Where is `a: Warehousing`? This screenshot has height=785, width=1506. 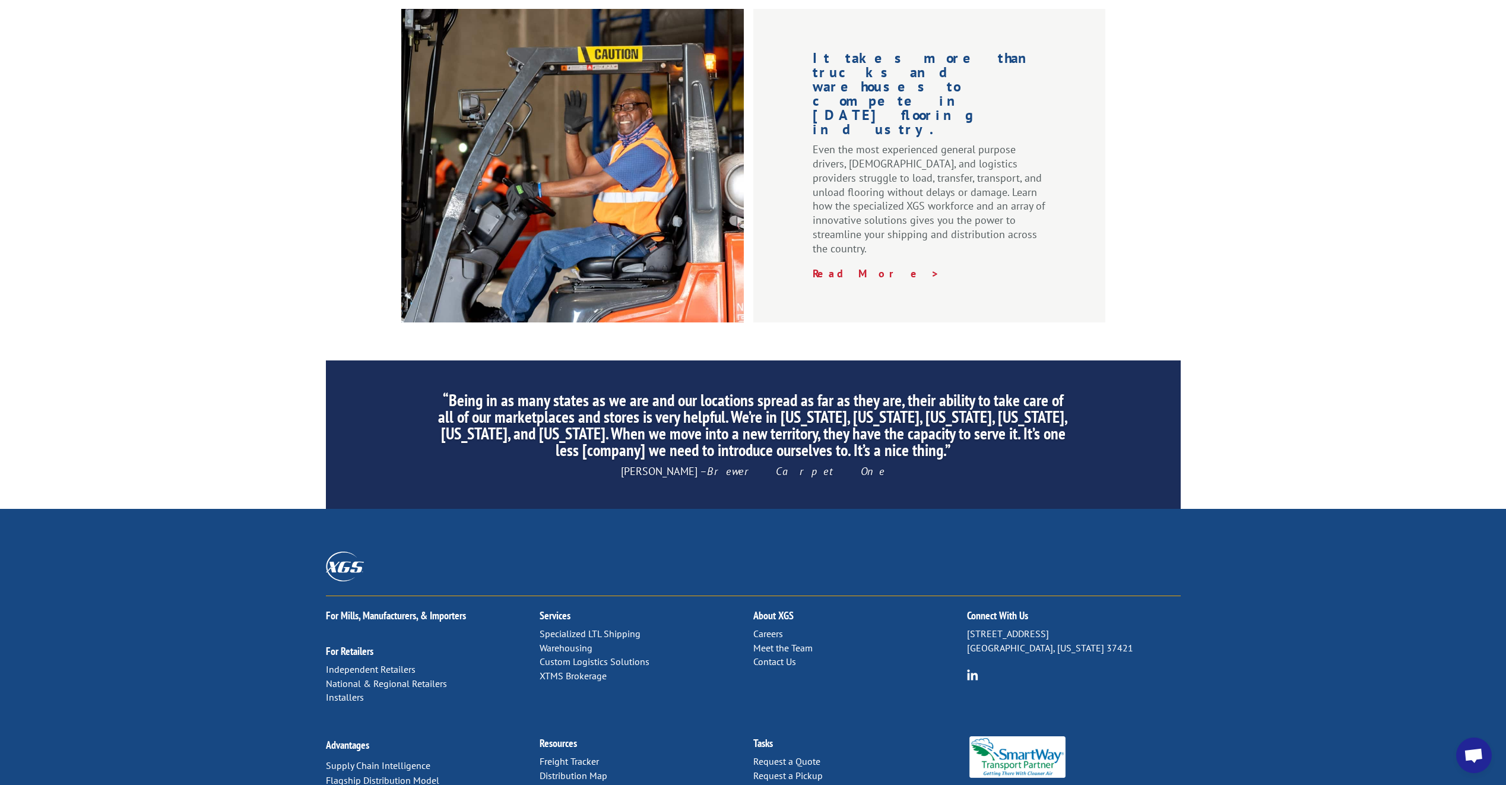
a: Warehousing is located at coordinates (566, 647).